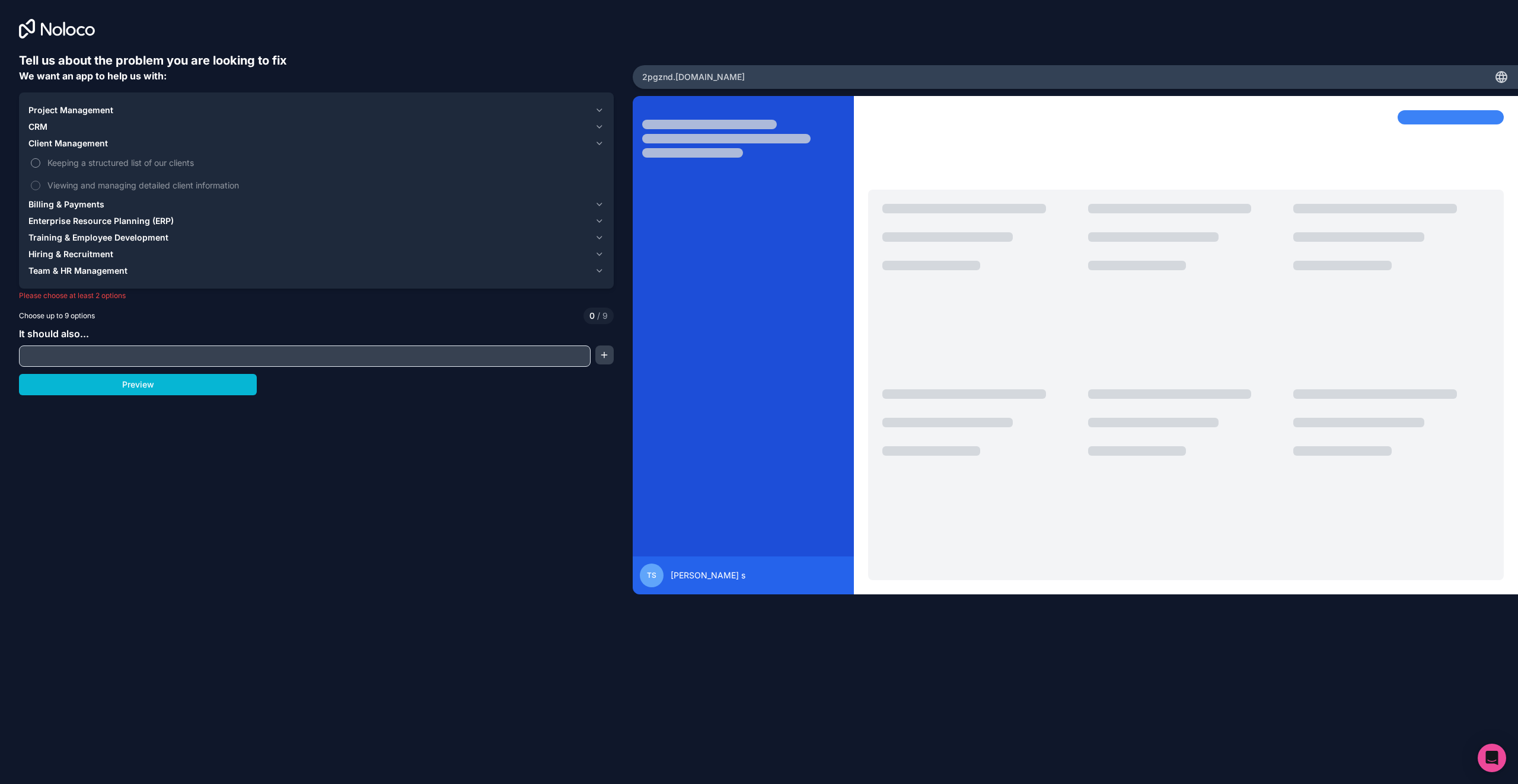 This screenshot has height=784, width=1518. I want to click on button: Viewing and managing detailed client information, so click(35, 185).